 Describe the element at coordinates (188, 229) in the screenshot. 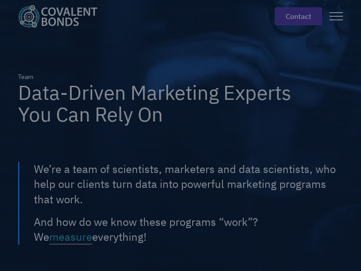

I see `div: And how do we know these programs “work”? We everything!` at that location.